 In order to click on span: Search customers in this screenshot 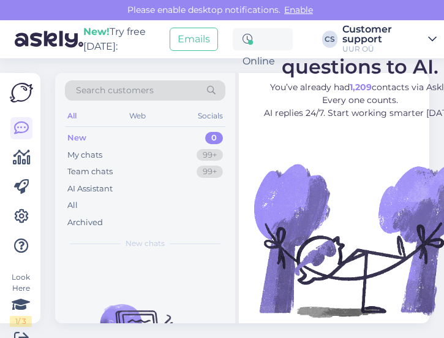, I will do `click(115, 90)`.